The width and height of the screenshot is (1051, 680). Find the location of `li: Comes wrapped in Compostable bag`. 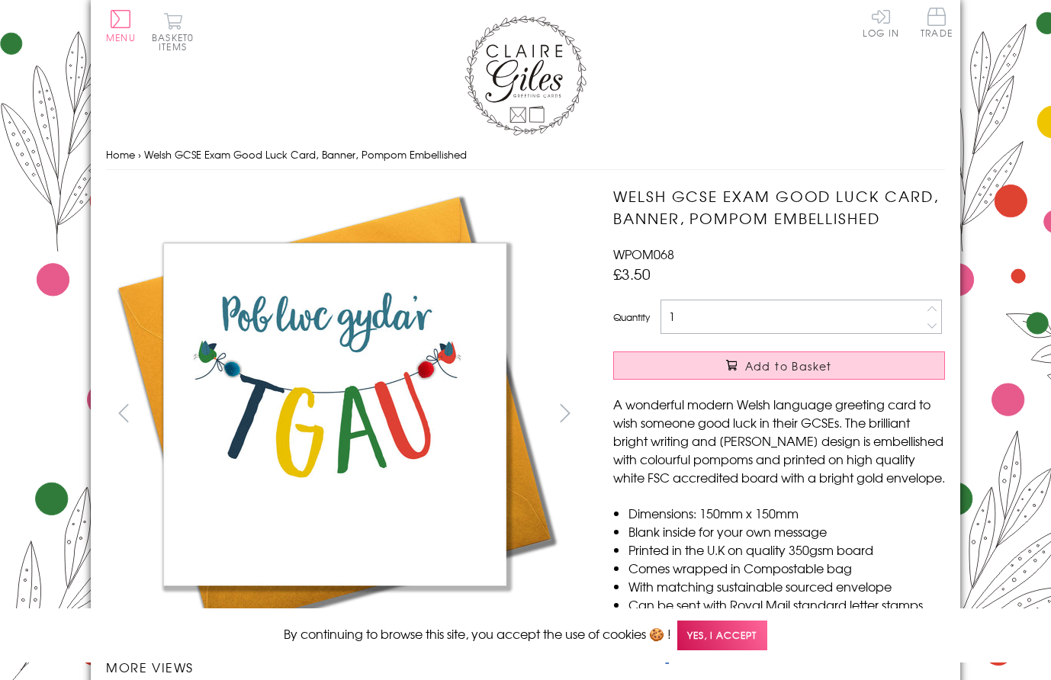

li: Comes wrapped in Compostable bag is located at coordinates (787, 568).